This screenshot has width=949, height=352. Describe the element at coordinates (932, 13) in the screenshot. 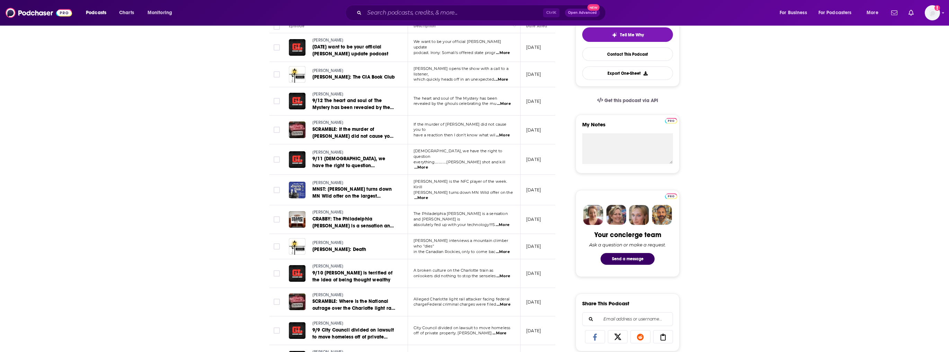

I see `span: Logged in as Bobhunt28` at that location.